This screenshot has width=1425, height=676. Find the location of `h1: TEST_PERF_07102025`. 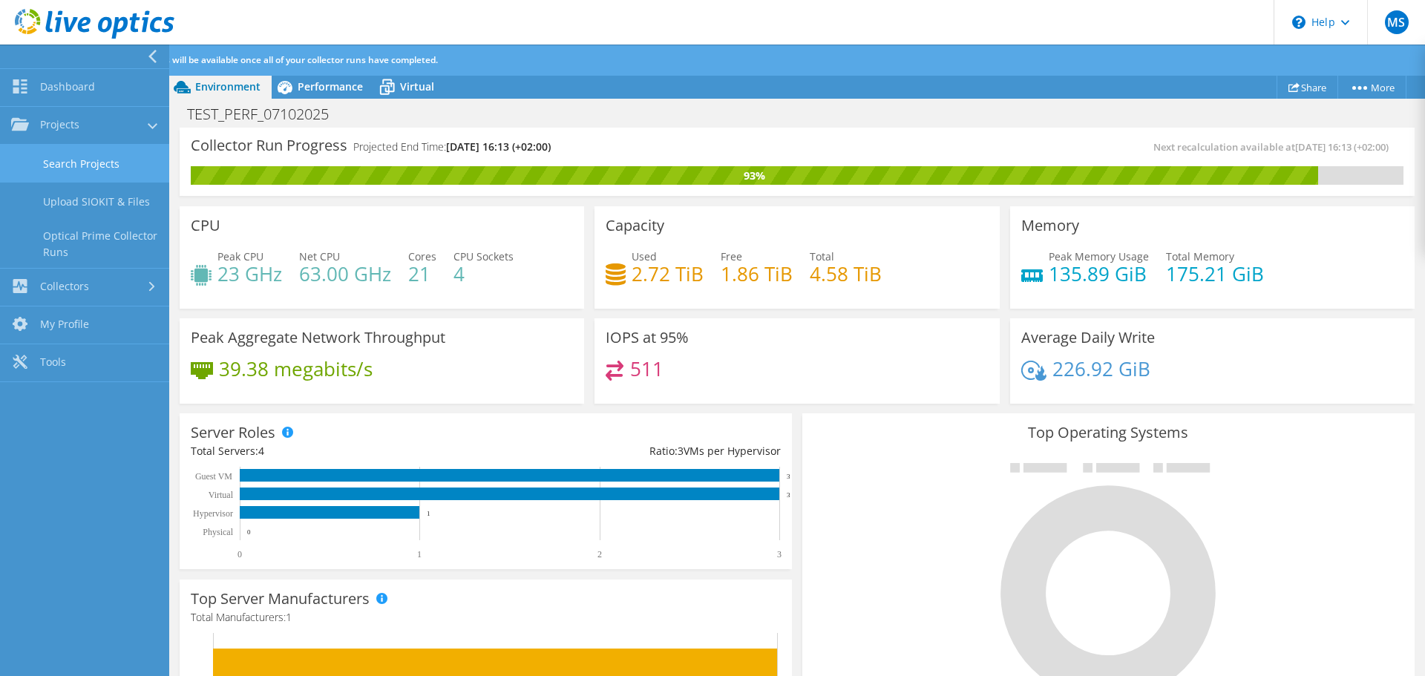

h1: TEST_PERF_07102025 is located at coordinates (266, 114).